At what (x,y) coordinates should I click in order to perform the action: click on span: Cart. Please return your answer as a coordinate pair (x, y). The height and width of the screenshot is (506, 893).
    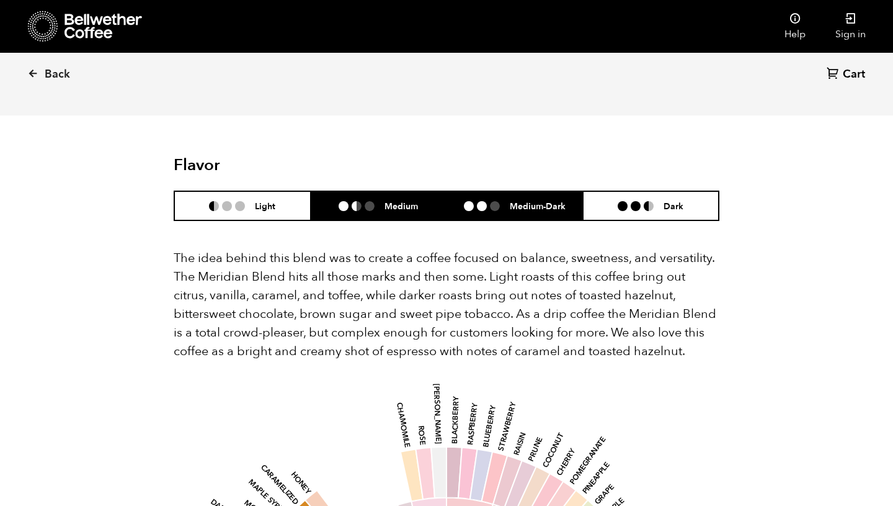
    Looking at the image, I should click on (854, 74).